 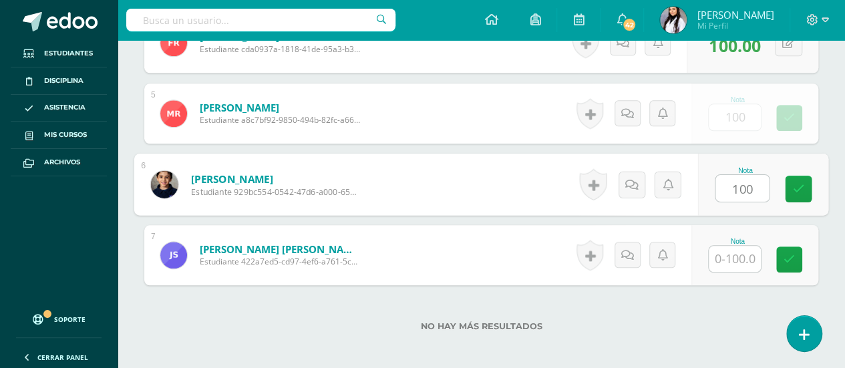 I want to click on span: Cerrar panel, so click(x=63, y=357).